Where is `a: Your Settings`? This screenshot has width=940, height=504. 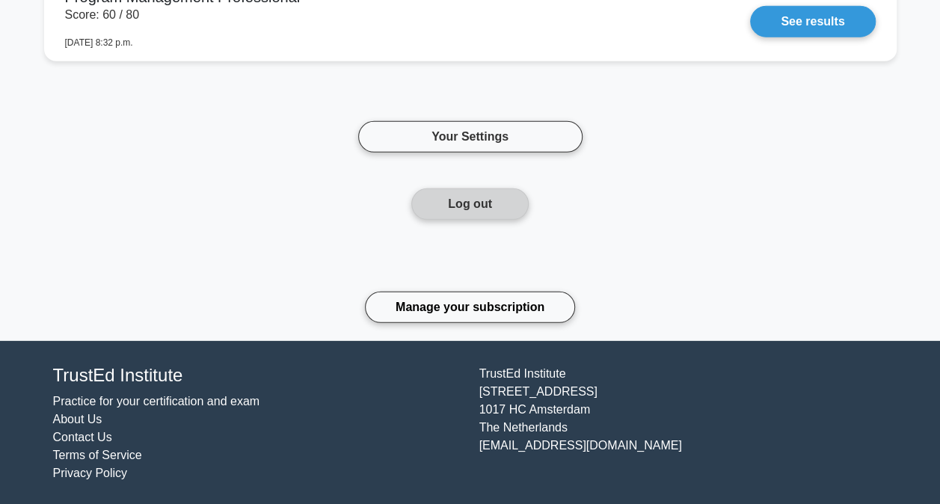
a: Your Settings is located at coordinates (470, 137).